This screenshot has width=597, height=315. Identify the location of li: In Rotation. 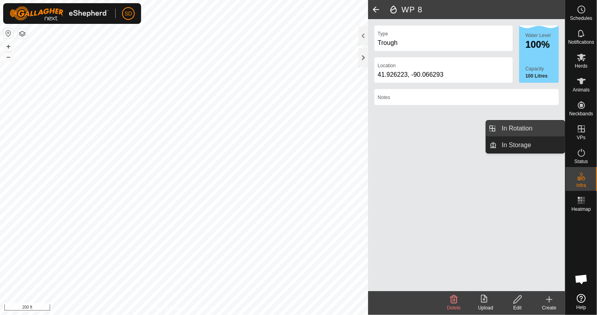
(526, 128).